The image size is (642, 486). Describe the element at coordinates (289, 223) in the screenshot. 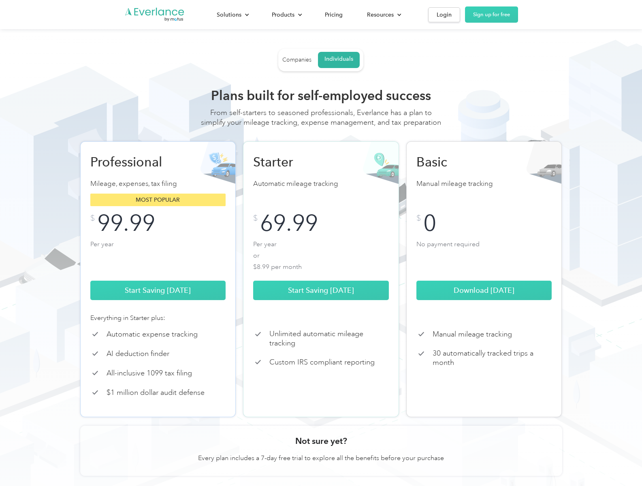

I see `div: 69.99` at that location.